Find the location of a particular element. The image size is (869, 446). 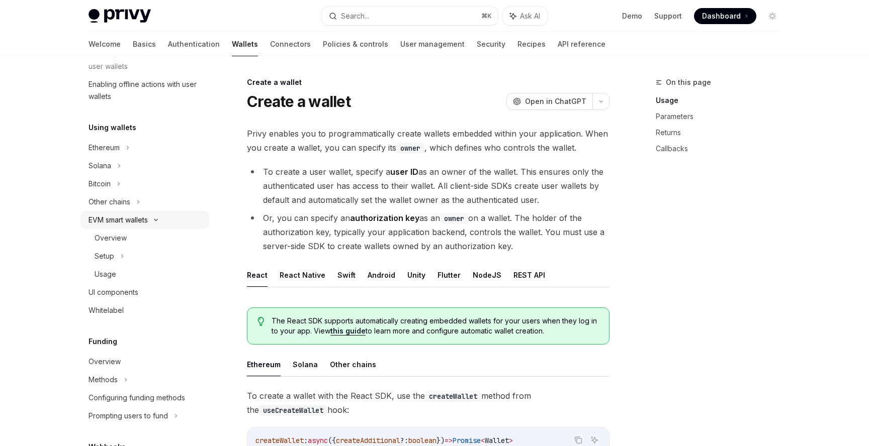

div: Solana is located at coordinates (100, 166).